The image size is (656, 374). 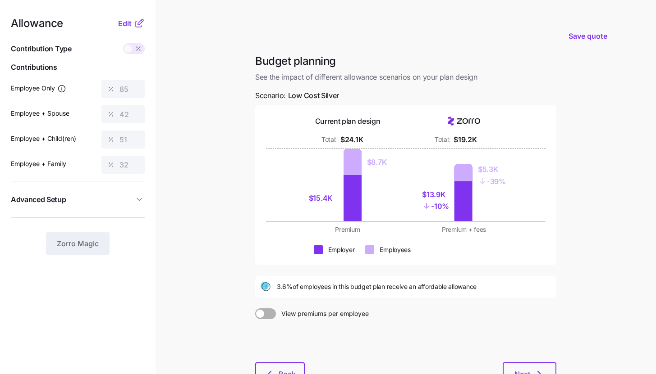 I want to click on span: View premiums per employee, so click(x=322, y=314).